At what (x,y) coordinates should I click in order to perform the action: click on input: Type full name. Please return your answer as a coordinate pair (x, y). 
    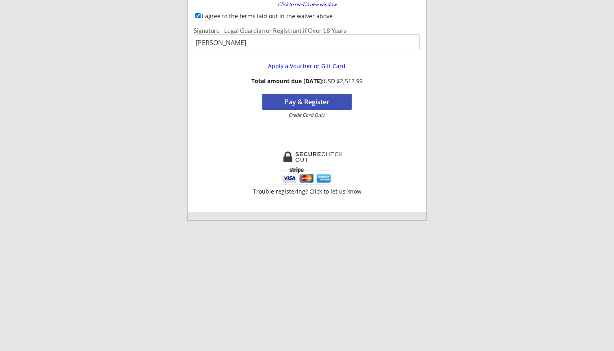
    Looking at the image, I should click on (307, 42).